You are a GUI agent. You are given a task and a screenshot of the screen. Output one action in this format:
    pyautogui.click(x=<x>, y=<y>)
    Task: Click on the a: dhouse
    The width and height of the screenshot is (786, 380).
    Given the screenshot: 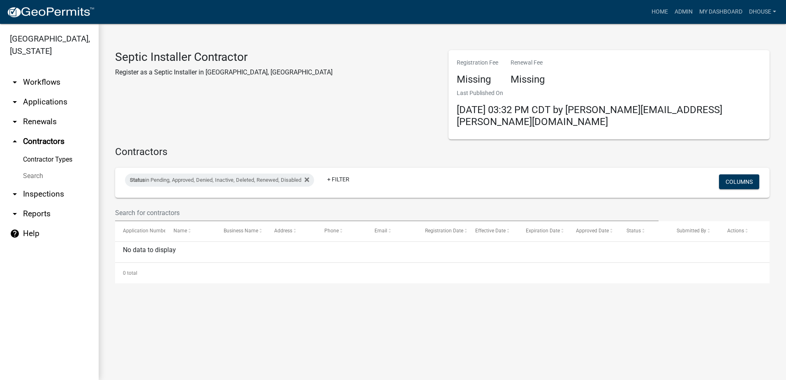 What is the action you would take?
    pyautogui.click(x=763, y=12)
    